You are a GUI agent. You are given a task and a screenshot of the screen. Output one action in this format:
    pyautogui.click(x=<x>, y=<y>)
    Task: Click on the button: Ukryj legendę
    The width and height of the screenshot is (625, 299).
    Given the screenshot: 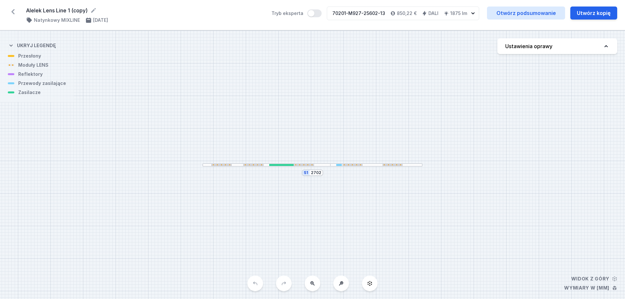 What is the action you would take?
    pyautogui.click(x=32, y=45)
    